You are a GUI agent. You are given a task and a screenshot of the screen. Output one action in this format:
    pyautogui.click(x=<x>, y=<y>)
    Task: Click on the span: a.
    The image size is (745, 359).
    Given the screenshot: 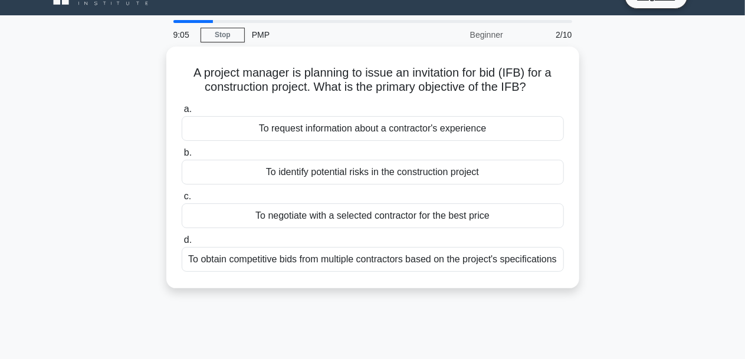 What is the action you would take?
    pyautogui.click(x=188, y=109)
    